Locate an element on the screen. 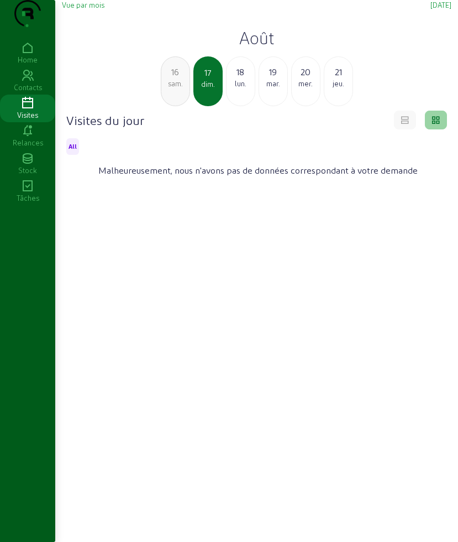  div: jeu. is located at coordinates (338, 83).